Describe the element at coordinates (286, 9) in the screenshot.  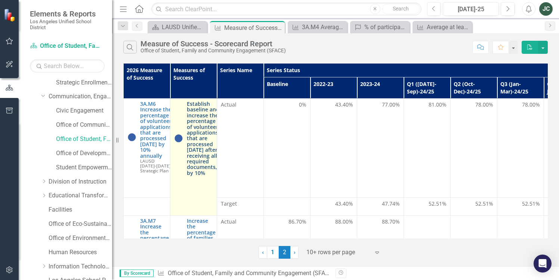
I see `input: Search ClearPoint...` at that location.